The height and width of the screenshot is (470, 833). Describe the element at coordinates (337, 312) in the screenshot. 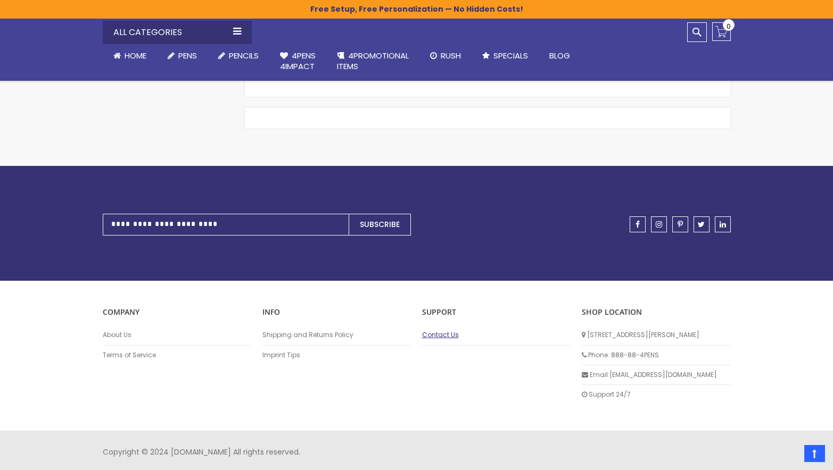

I see `p: INFO` at that location.